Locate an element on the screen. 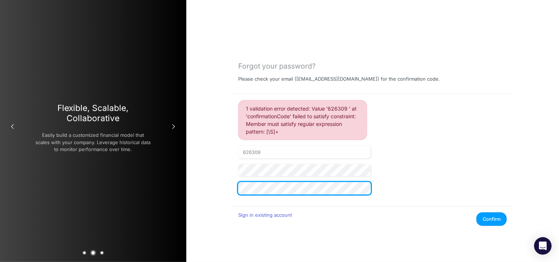 The image size is (559, 262). button: Next is located at coordinates (174, 127).